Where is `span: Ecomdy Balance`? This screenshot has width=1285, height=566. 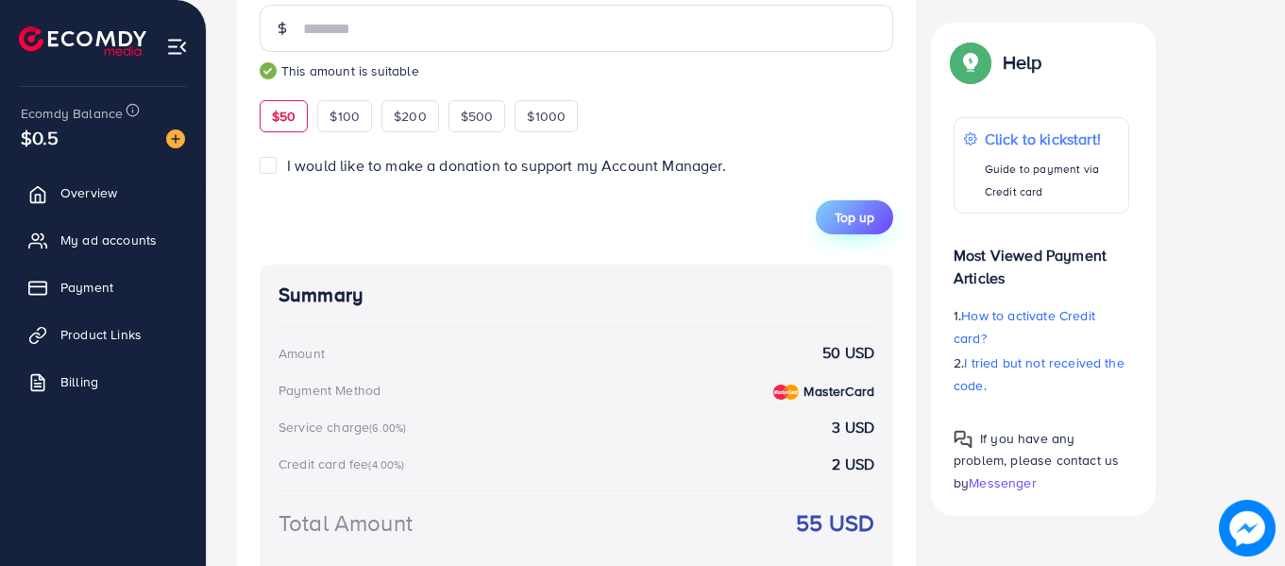
span: Ecomdy Balance is located at coordinates (72, 113).